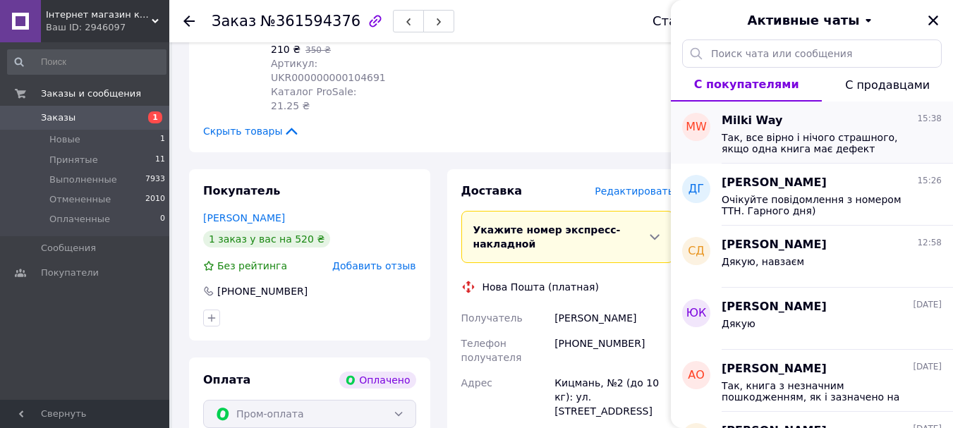 The height and width of the screenshot is (428, 953). What do you see at coordinates (546, 237) in the screenshot?
I see `span: Укажите номер экспресс-накладной` at bounding box center [546, 237].